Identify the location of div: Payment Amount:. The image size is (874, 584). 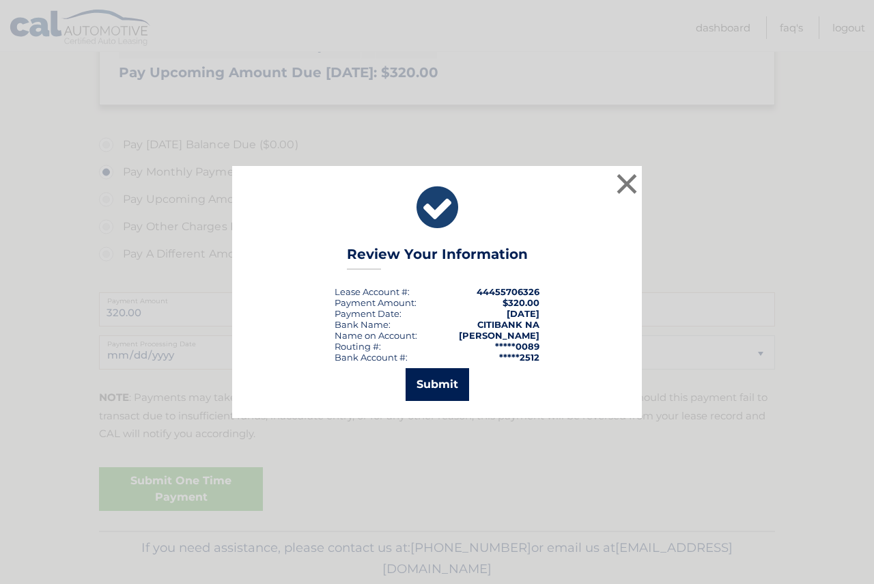
(376, 303).